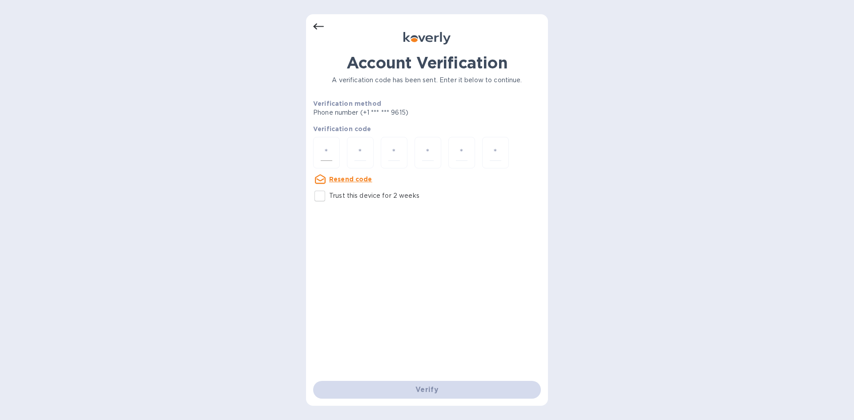  What do you see at coordinates (374, 196) in the screenshot?
I see `p: Trust this device for 2 weeks` at bounding box center [374, 196].